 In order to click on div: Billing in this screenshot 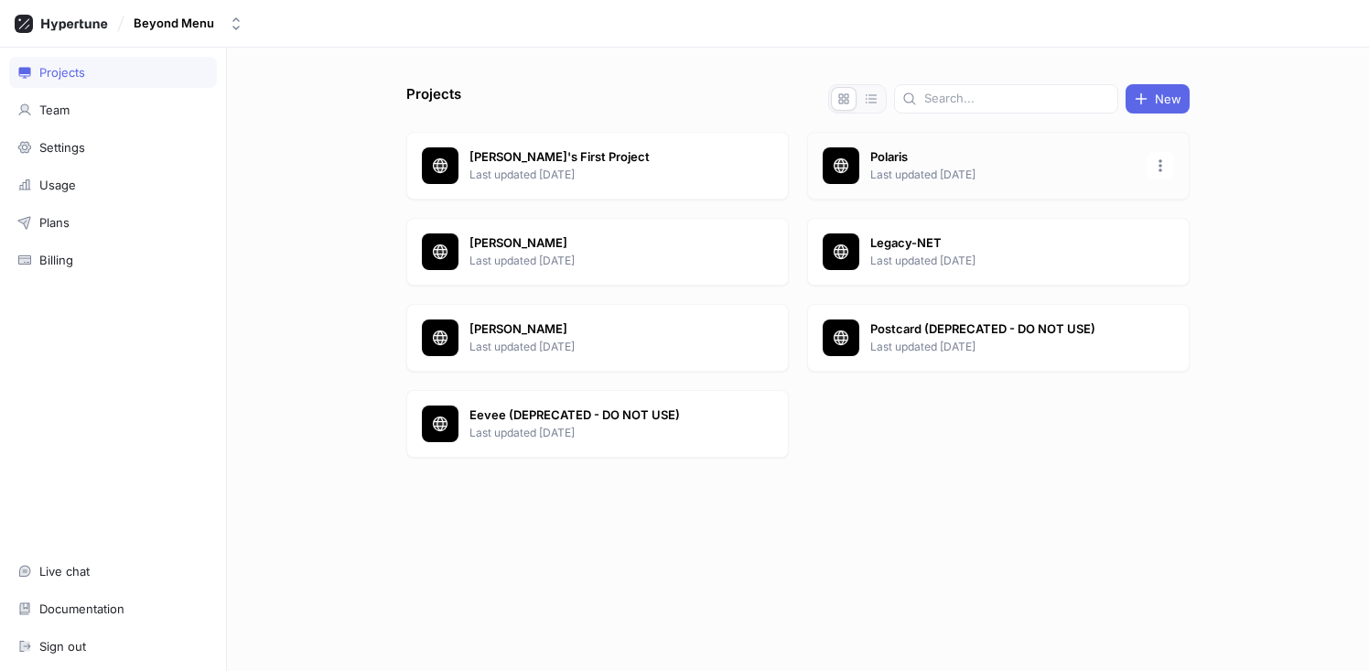, I will do `click(56, 260)`.